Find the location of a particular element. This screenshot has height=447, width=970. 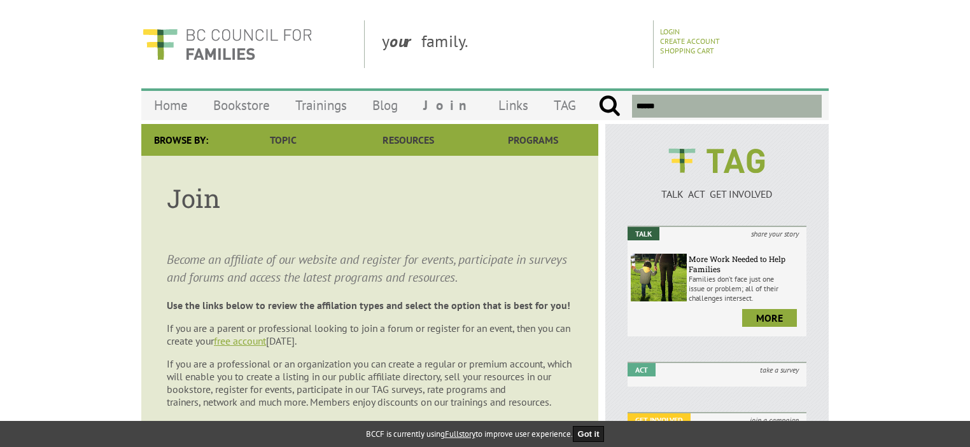

button: Got it is located at coordinates (589, 434).